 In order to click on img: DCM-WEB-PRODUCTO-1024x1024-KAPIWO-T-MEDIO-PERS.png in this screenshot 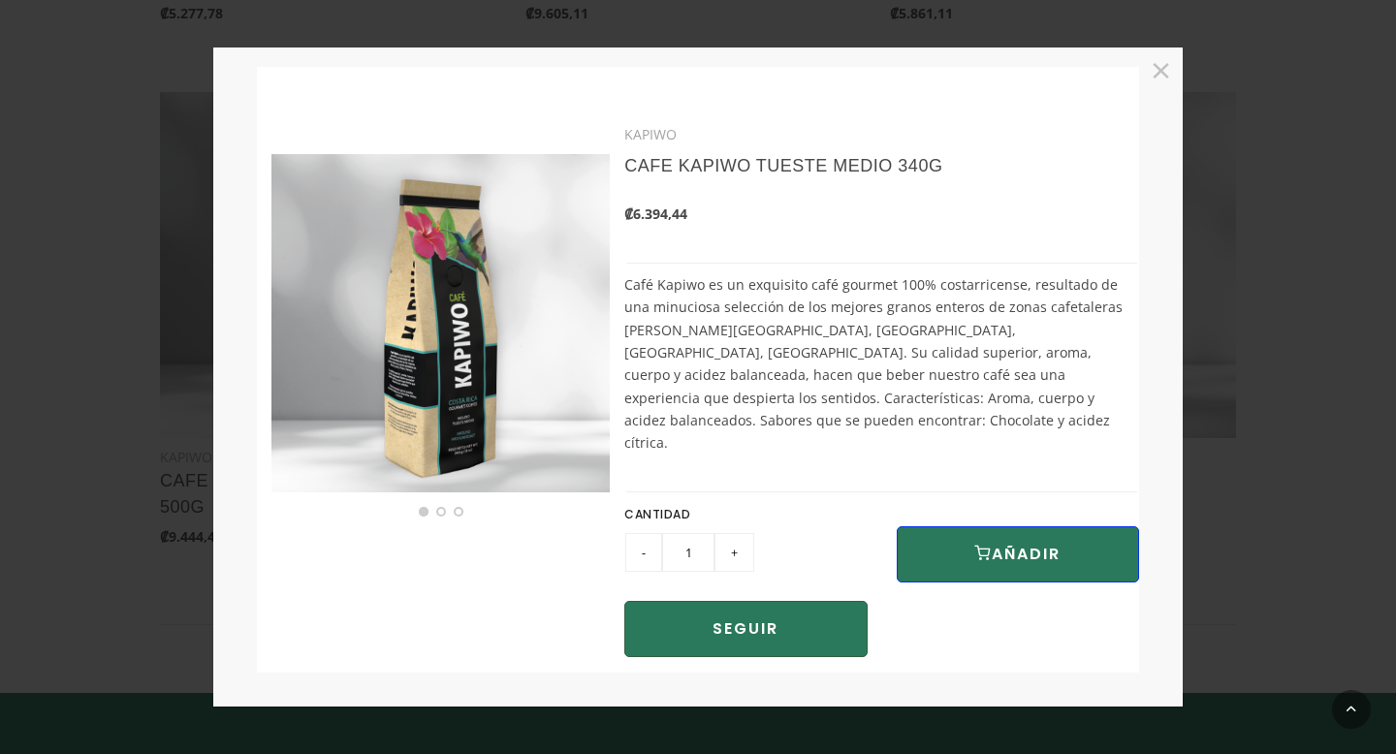, I will do `click(440, 323)`.